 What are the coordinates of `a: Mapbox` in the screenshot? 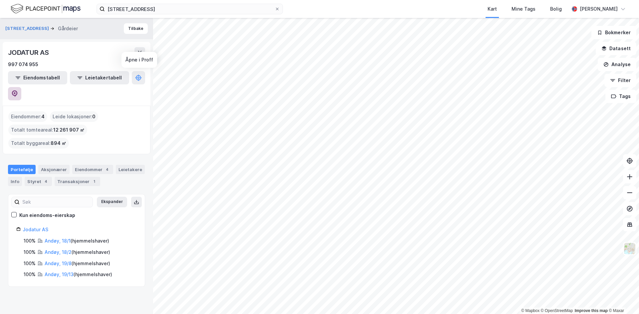 It's located at (530, 311).